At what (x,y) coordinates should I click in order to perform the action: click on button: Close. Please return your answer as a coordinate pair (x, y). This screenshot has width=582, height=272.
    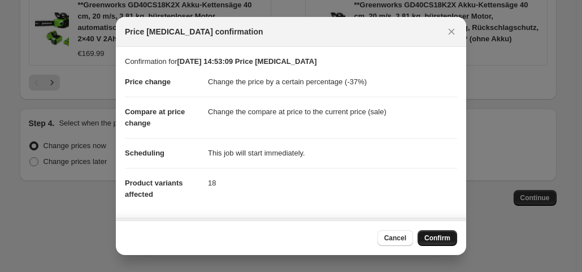
    Looking at the image, I should click on (452, 32).